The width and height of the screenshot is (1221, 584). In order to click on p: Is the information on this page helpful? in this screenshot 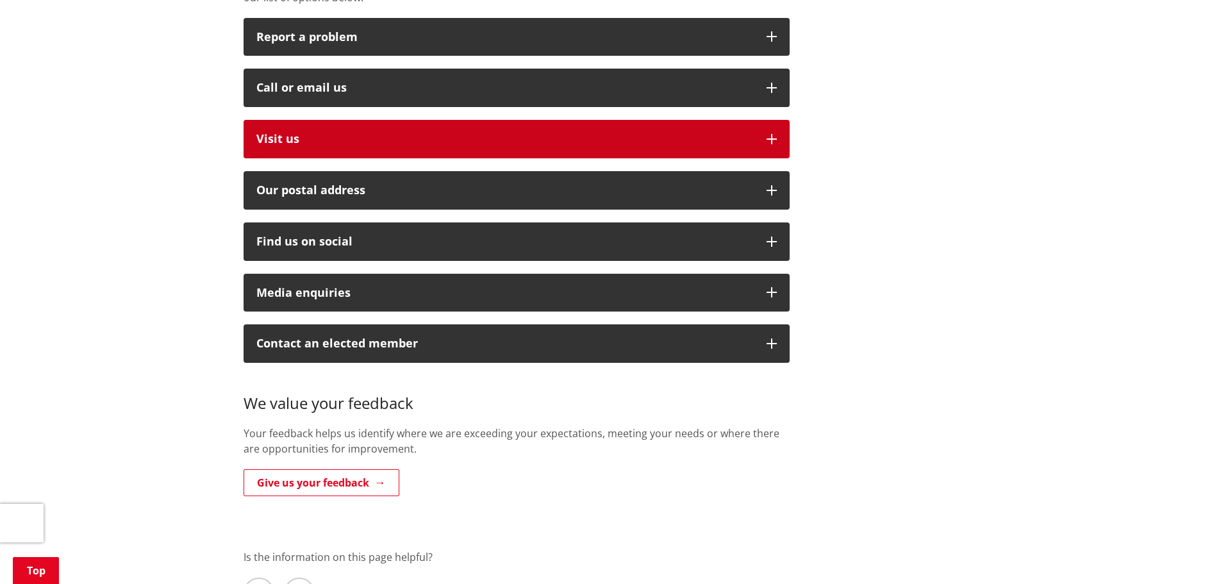, I will do `click(611, 557)`.